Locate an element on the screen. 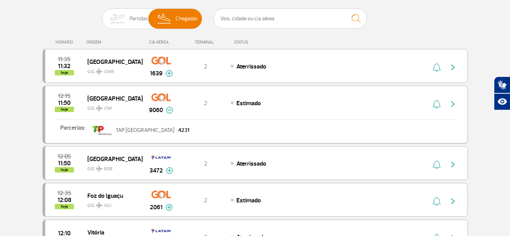 The width and height of the screenshot is (510, 236). img: menos-info-painel-voo.svg is located at coordinates (169, 110).